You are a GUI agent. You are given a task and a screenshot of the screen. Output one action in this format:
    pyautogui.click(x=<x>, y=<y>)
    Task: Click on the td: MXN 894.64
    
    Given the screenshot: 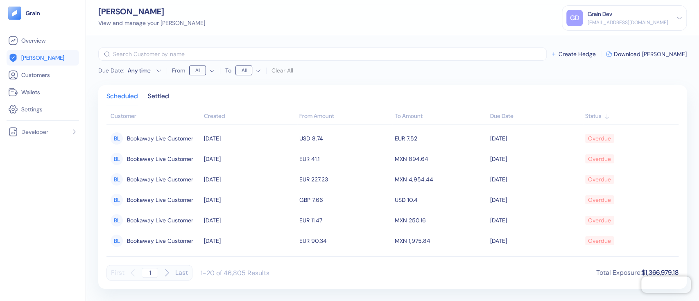 What is the action you would take?
    pyautogui.click(x=440, y=159)
    